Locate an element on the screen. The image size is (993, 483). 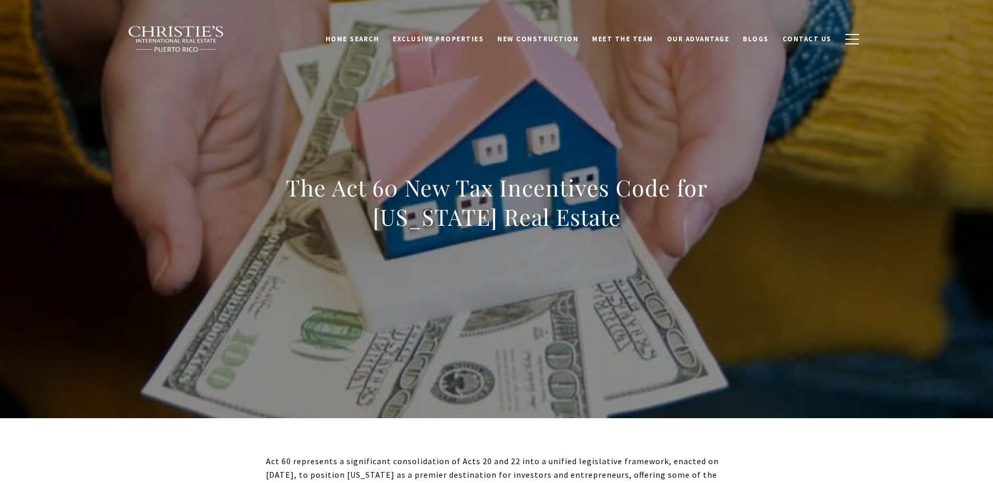
a: New Construction is located at coordinates (537, 39).